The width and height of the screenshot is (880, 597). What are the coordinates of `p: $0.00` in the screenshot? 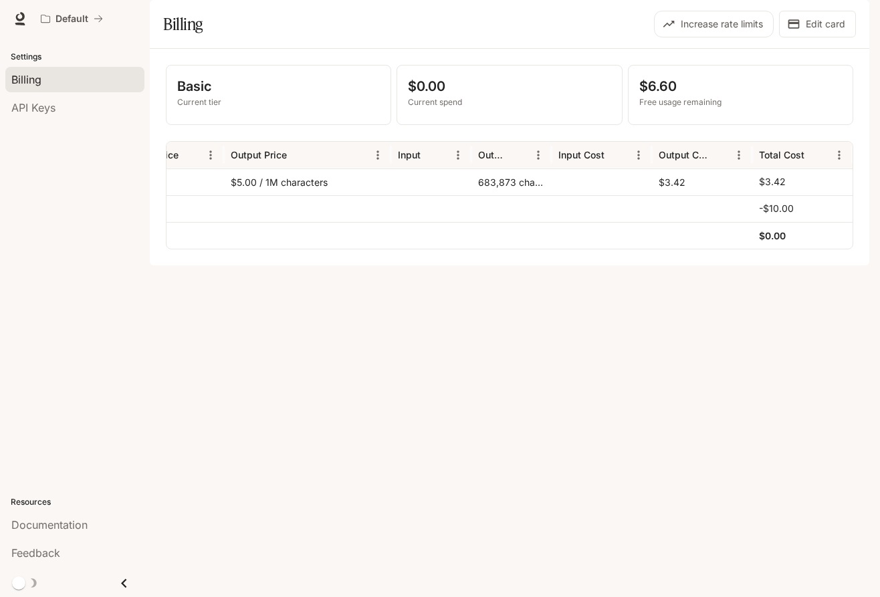 It's located at (509, 86).